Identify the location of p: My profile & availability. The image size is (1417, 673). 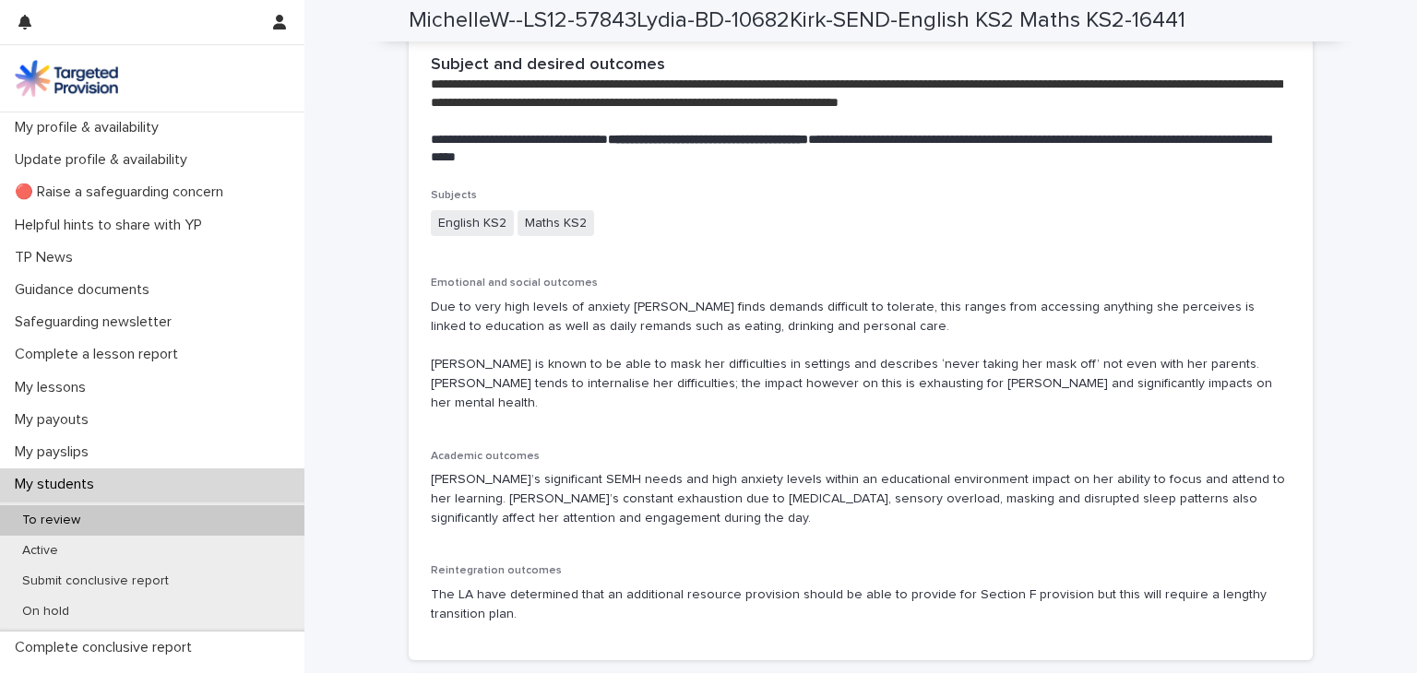
(90, 127).